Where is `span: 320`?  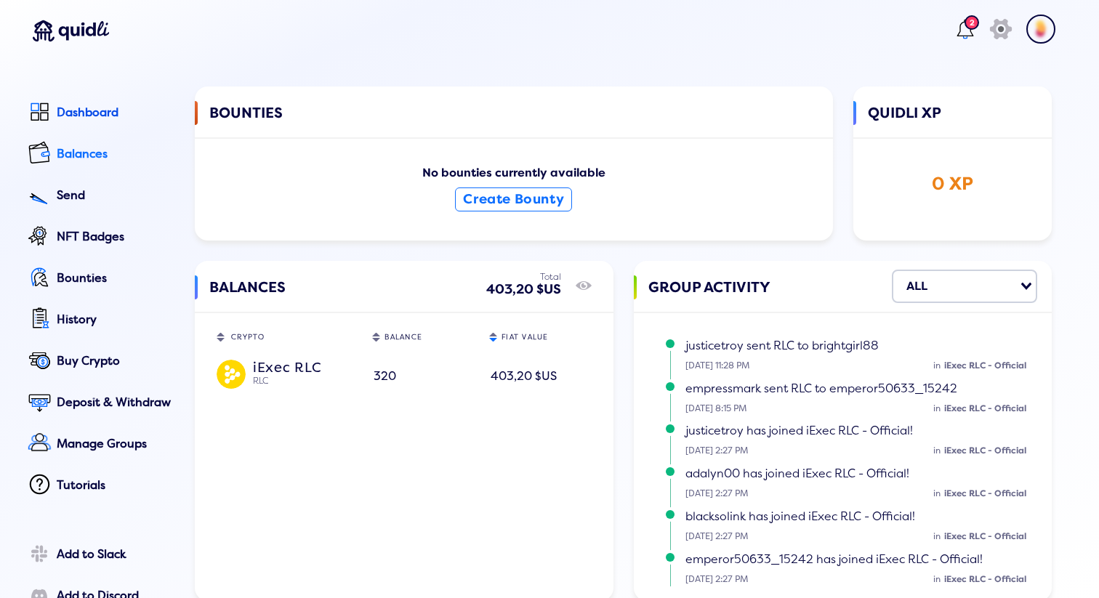 span: 320 is located at coordinates (385, 377).